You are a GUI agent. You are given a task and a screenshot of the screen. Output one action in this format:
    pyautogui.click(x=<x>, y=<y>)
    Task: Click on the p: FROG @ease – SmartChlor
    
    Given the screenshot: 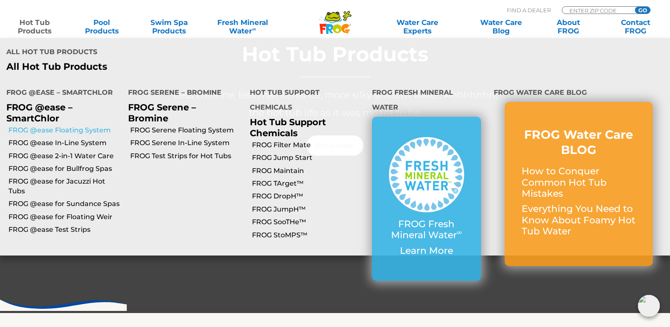 What is the action you would take?
    pyautogui.click(x=61, y=112)
    